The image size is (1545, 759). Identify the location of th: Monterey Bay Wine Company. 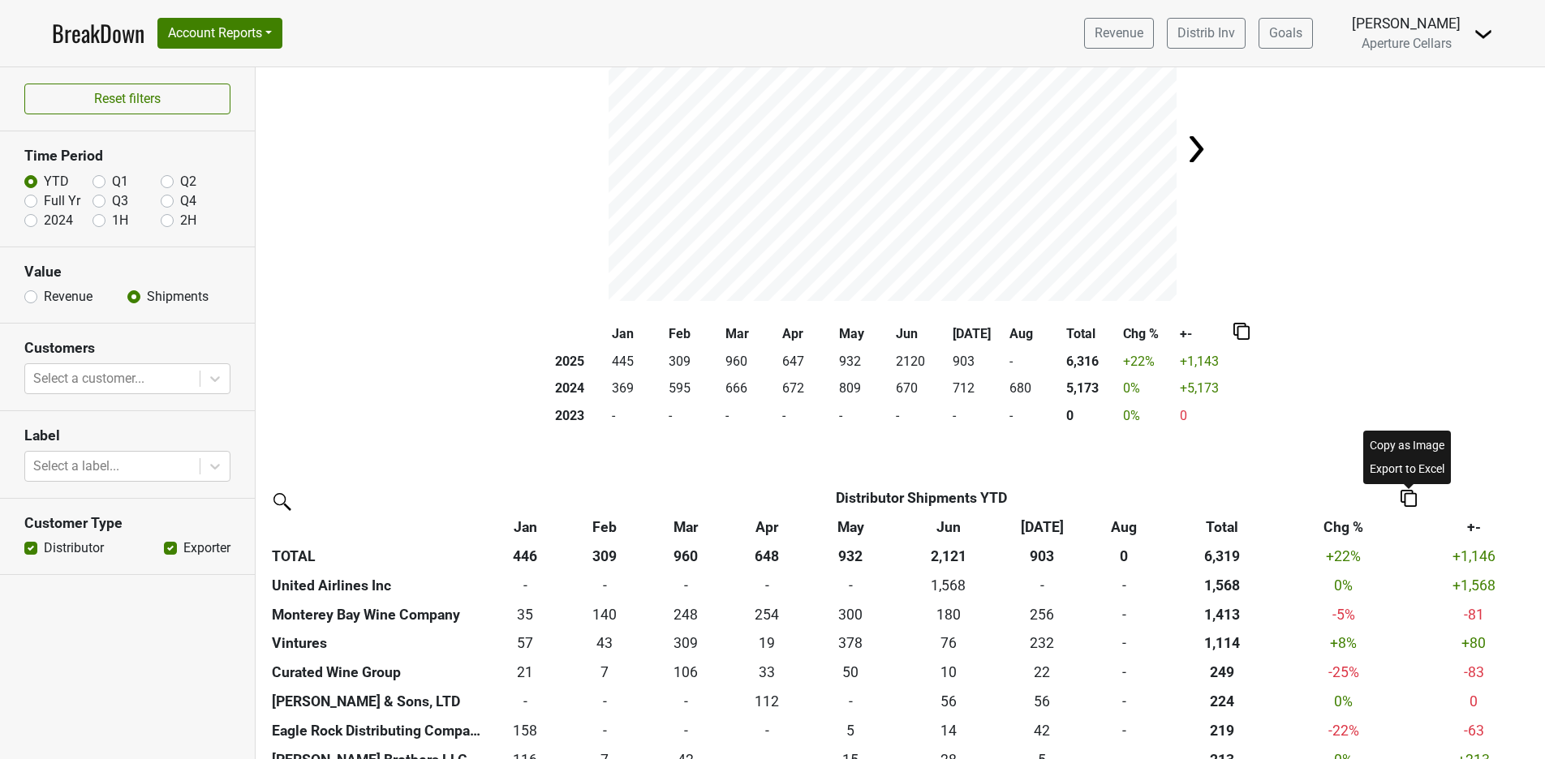
(377, 615).